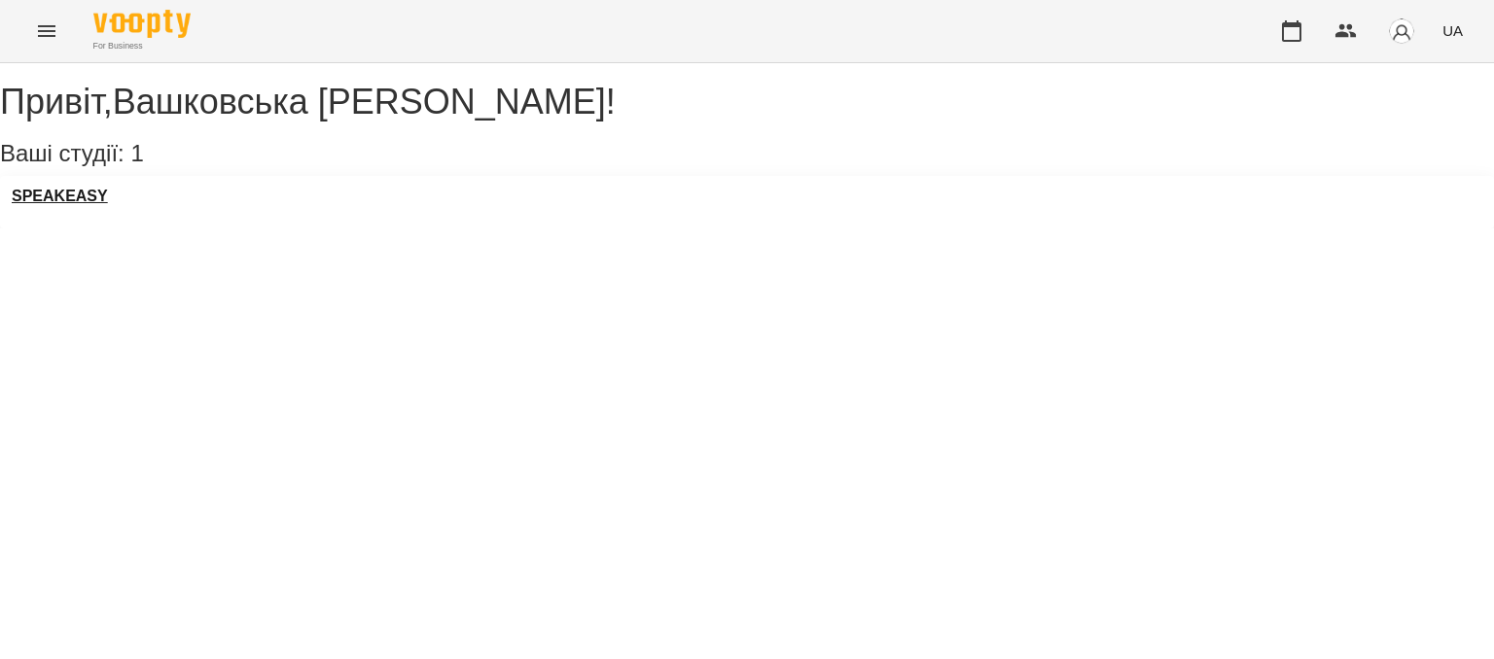 This screenshot has height=659, width=1494. What do you see at coordinates (136, 153) in the screenshot?
I see `span: 1` at bounding box center [136, 153].